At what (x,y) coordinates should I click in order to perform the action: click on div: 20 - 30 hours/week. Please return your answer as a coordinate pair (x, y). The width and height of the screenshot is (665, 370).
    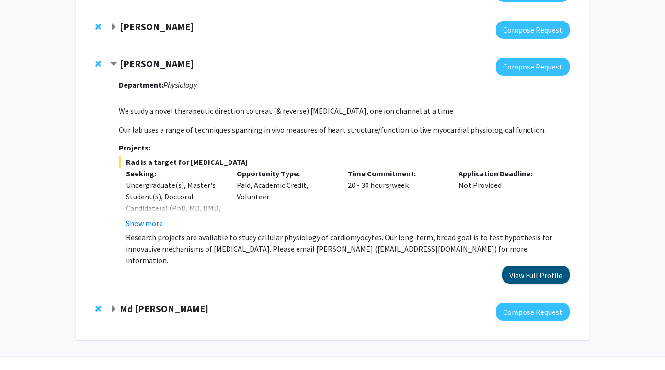
    Looking at the image, I should click on (396, 198).